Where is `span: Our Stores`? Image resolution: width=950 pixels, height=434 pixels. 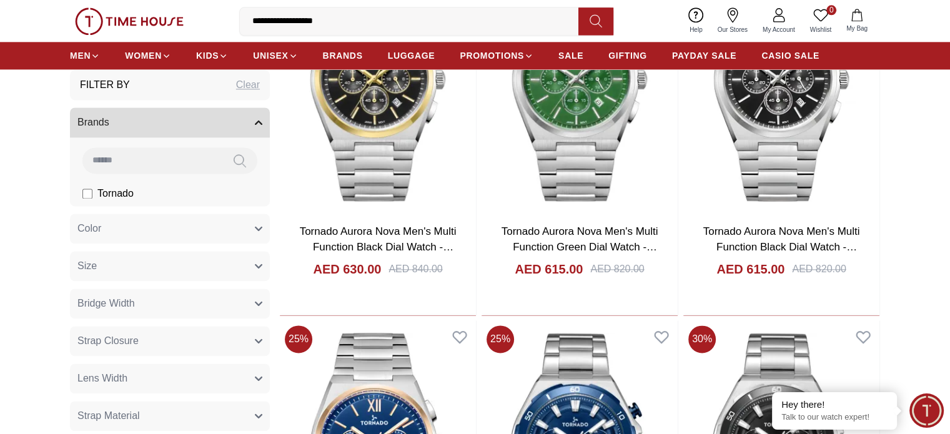
span: Our Stores is located at coordinates (732, 29).